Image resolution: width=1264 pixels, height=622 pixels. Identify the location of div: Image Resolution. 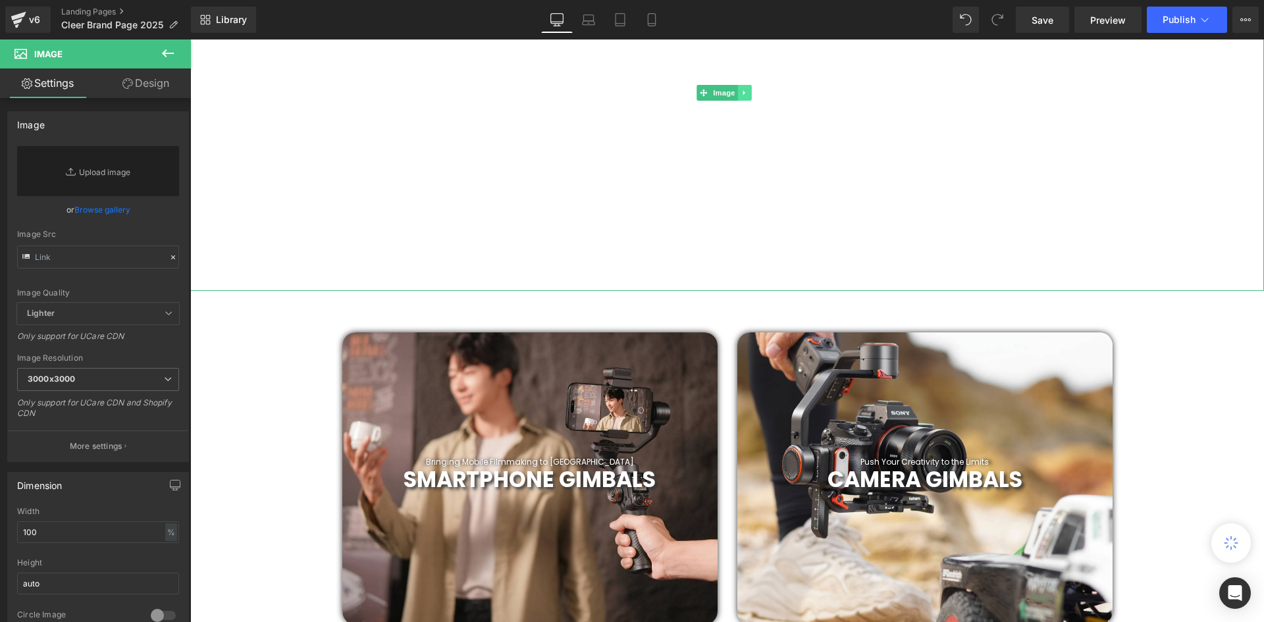
(98, 358).